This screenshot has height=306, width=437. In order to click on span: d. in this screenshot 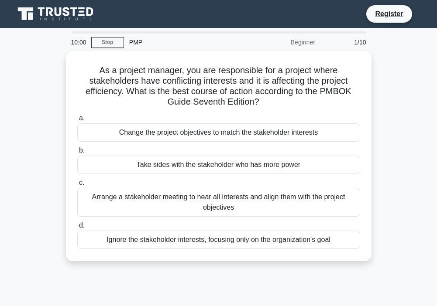, I will do `click(82, 225)`.